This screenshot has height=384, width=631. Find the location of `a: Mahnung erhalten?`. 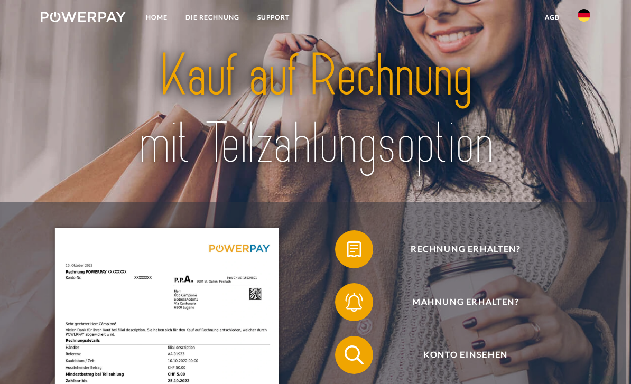

a: Mahnung erhalten? is located at coordinates (459, 302).